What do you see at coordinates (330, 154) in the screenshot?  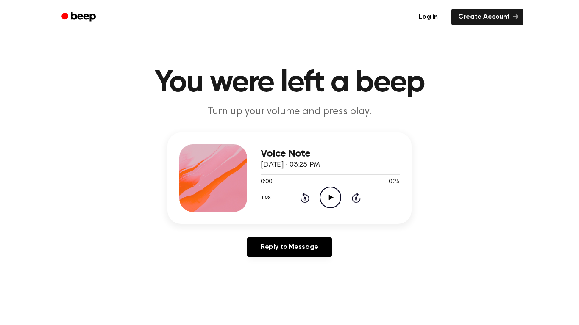 I see `h3: Voice Note` at bounding box center [330, 154].